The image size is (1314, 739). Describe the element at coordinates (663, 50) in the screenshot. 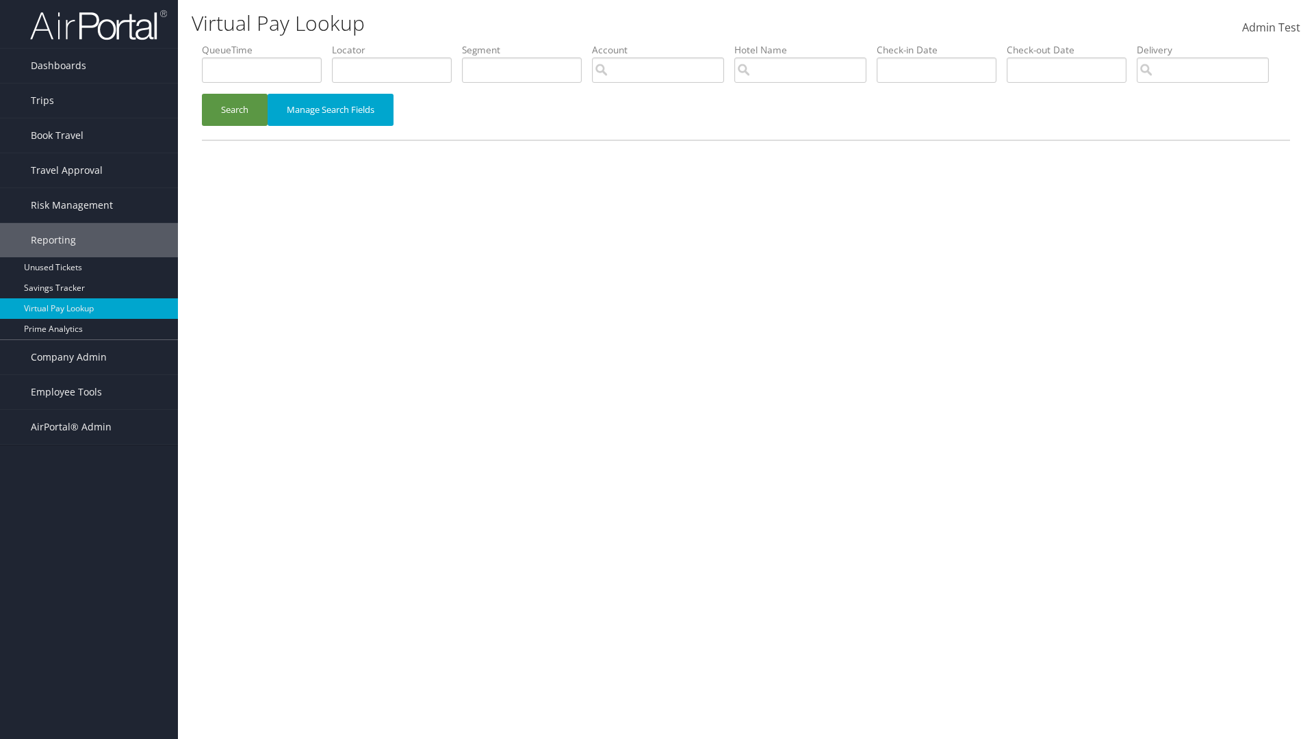

I see `label: Account` at that location.